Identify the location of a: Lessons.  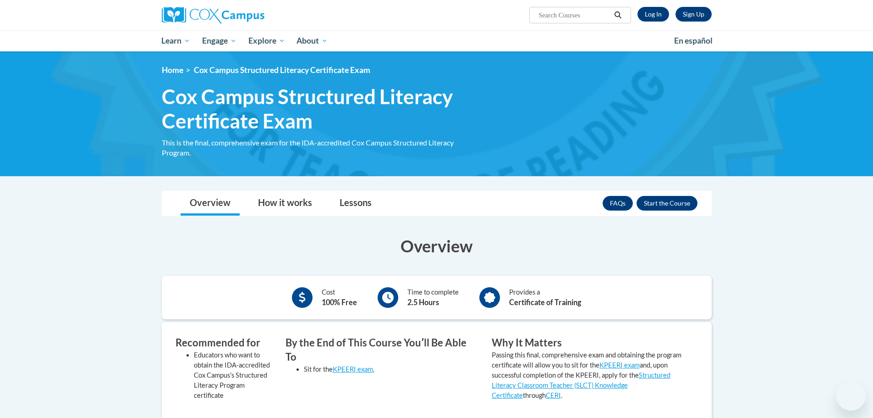
(356, 203).